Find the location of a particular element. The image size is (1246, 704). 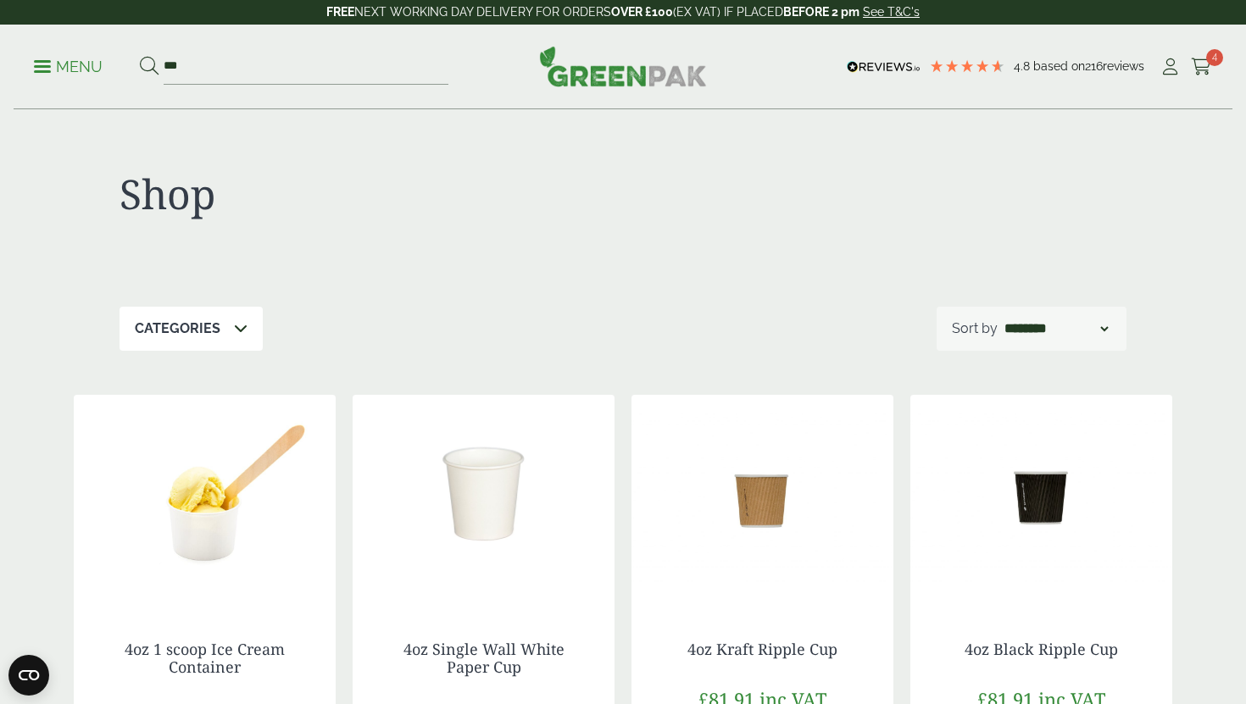

span: Based on is located at coordinates (1058, 66).